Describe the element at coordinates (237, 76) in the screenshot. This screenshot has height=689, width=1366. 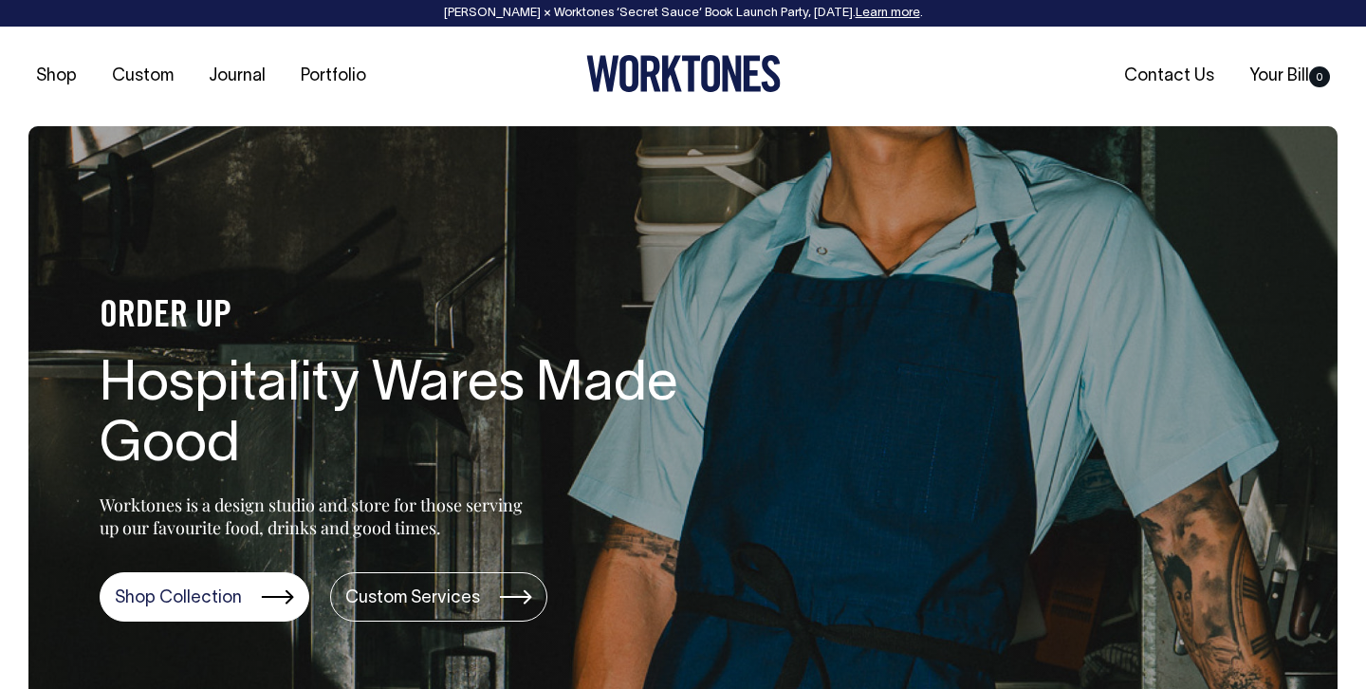
I see `a: Journal` at that location.